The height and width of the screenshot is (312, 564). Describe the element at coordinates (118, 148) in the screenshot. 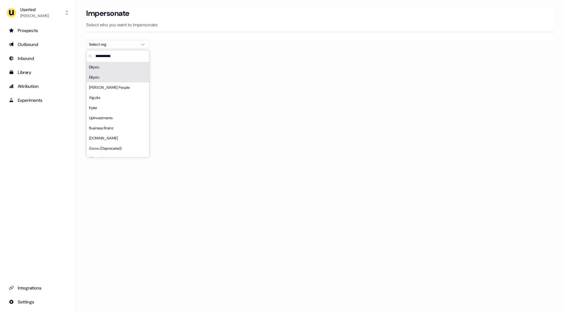

I see `div: Zoovu (Deprecated)` at that location.